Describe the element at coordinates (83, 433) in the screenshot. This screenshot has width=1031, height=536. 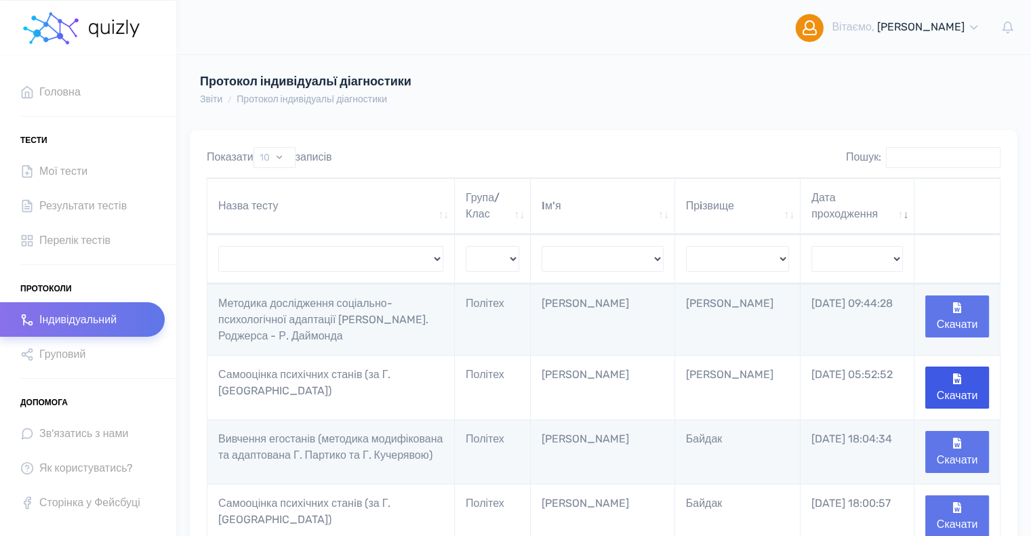
I see `span: Зв'язатись з нами` at that location.